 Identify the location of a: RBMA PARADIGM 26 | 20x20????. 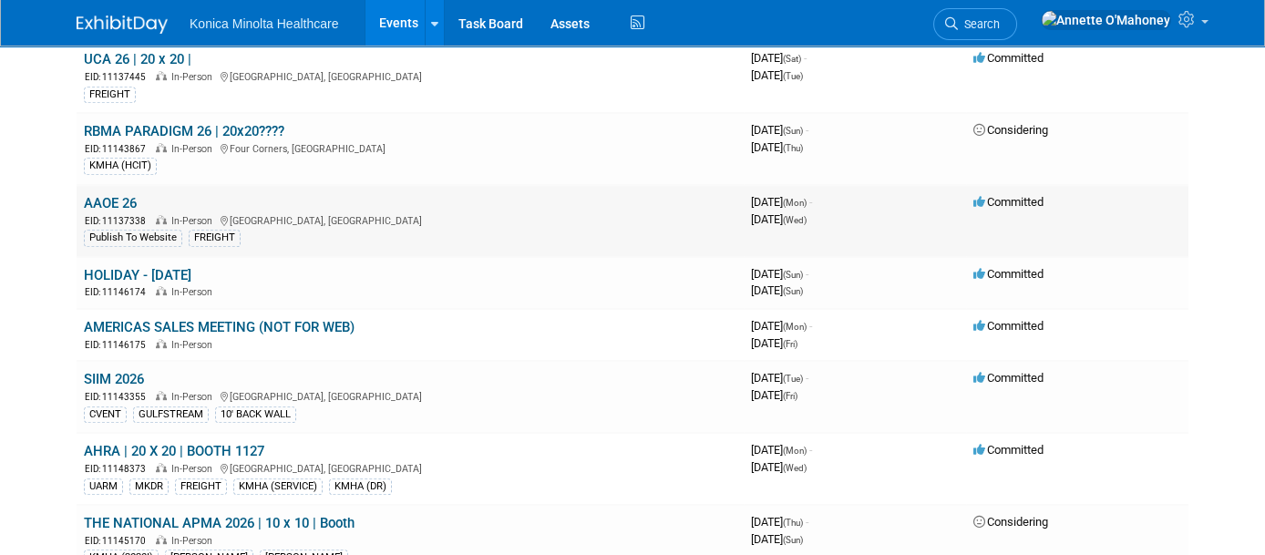
(184, 131).